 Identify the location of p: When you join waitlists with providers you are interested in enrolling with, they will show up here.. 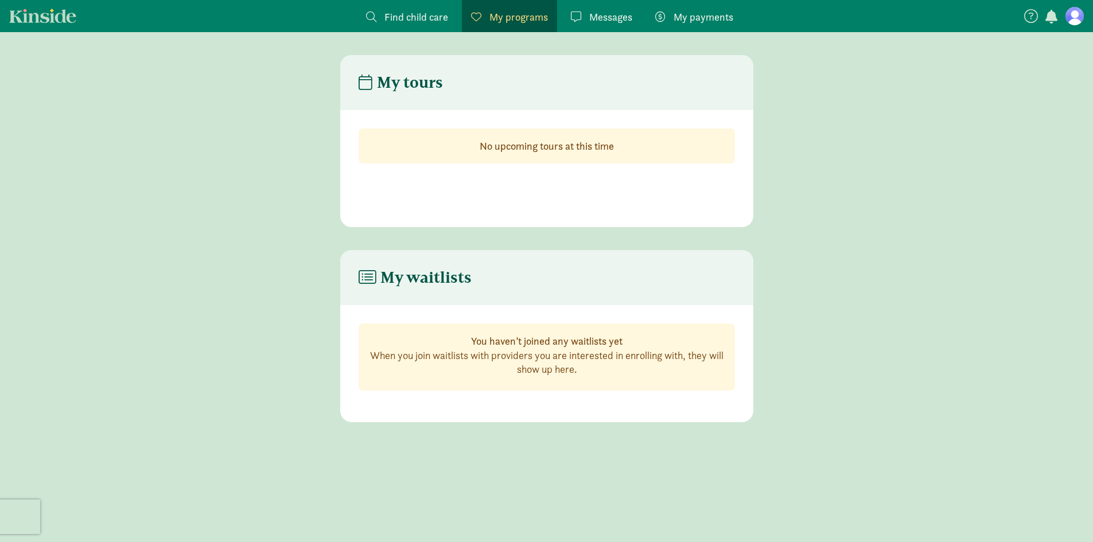
(547, 363).